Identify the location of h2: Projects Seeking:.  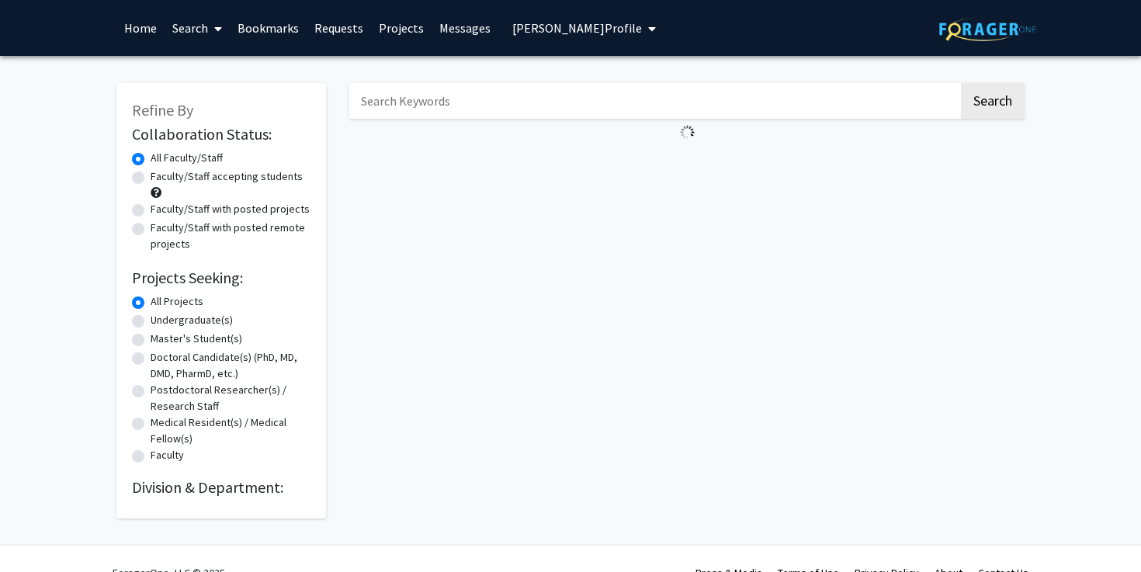
(221, 278).